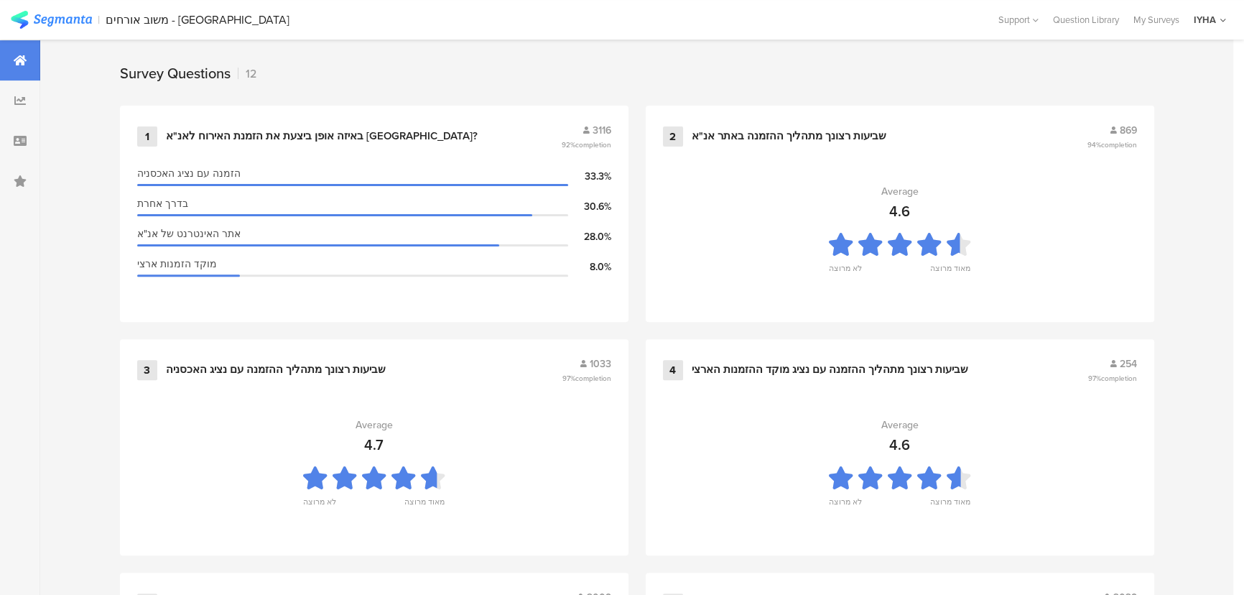 Image resolution: width=1244 pixels, height=595 pixels. I want to click on div: 1, so click(147, 136).